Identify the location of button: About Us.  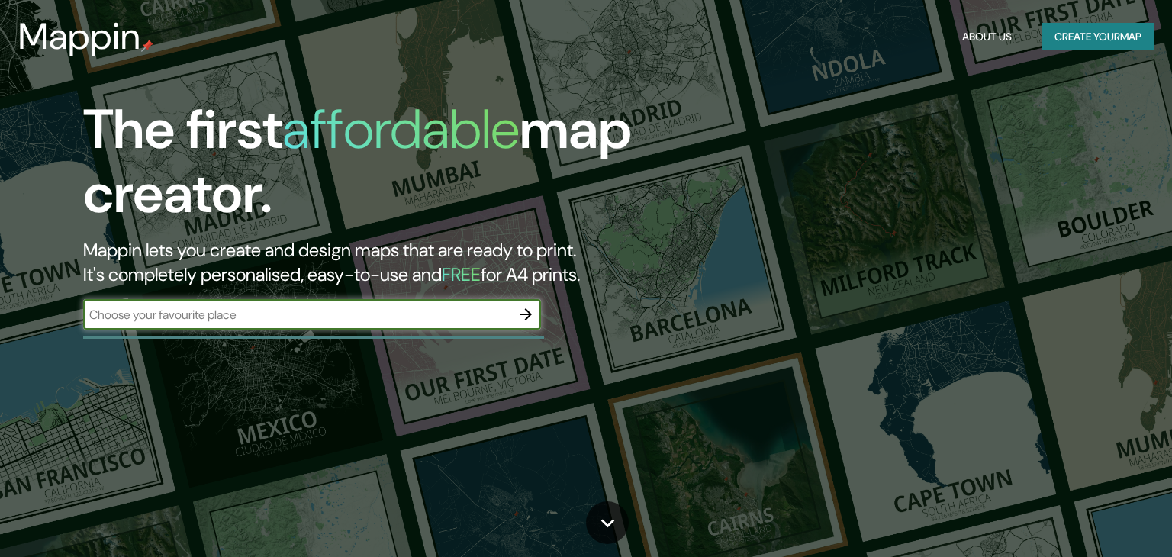
(987, 37).